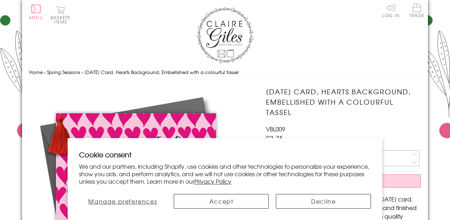 The height and width of the screenshot is (220, 450). Describe the element at coordinates (225, 72) in the screenshot. I see `nav: breadcrumbs` at that location.